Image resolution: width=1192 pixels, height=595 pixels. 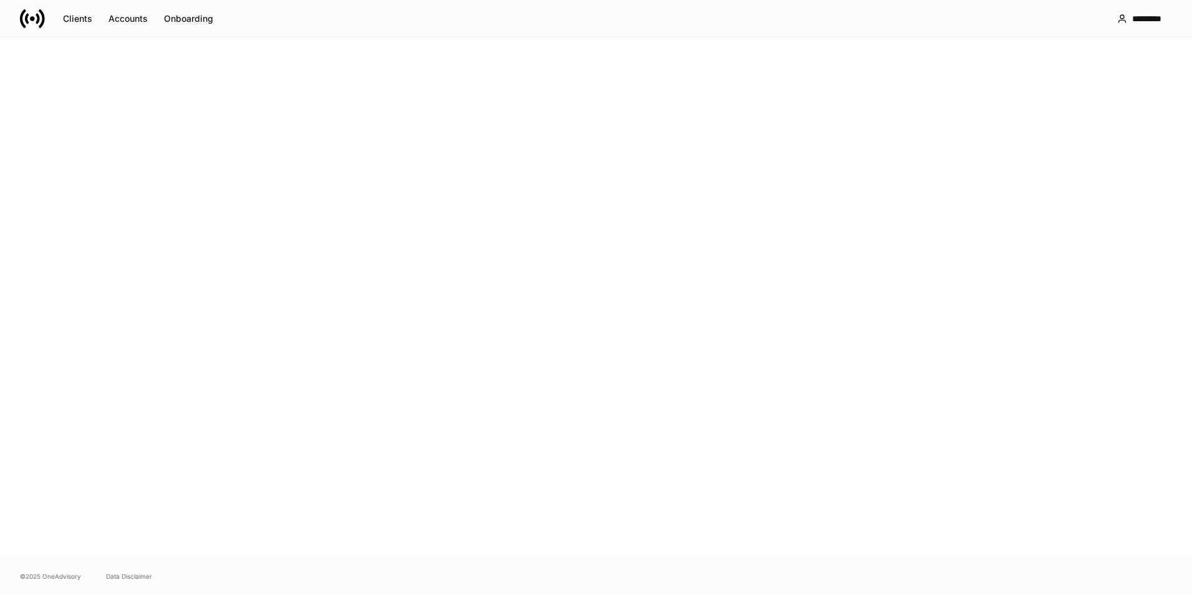 What do you see at coordinates (188, 19) in the screenshot?
I see `button: Onboarding` at bounding box center [188, 19].